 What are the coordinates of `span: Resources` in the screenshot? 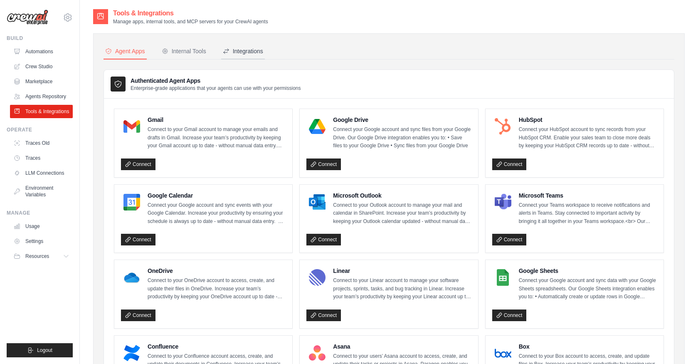 It's located at (37, 256).